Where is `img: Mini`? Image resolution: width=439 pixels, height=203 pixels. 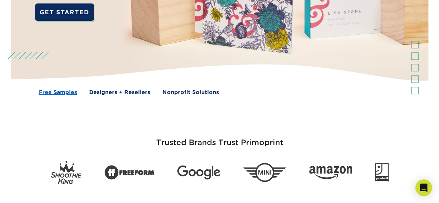
img: Mini is located at coordinates (265, 172).